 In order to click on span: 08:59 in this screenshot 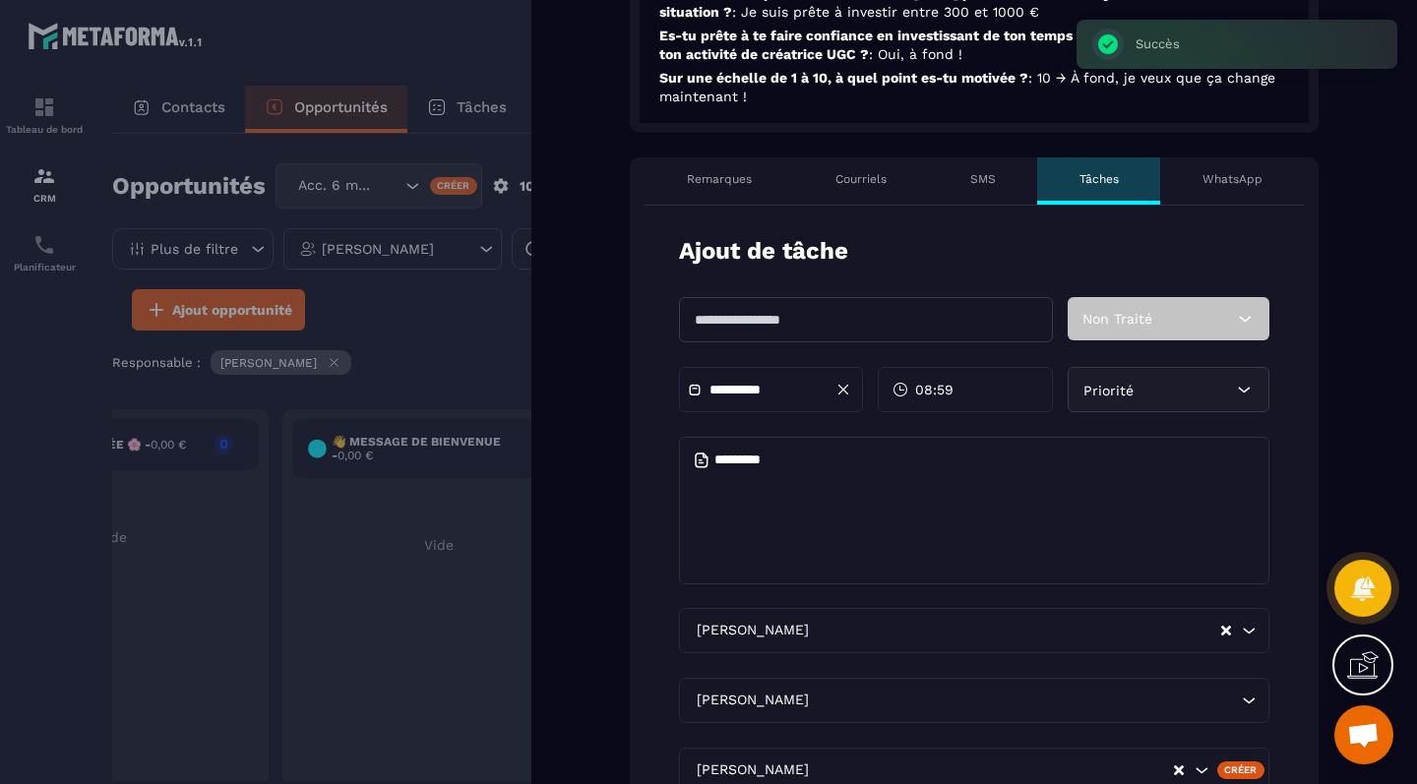, I will do `click(934, 390)`.